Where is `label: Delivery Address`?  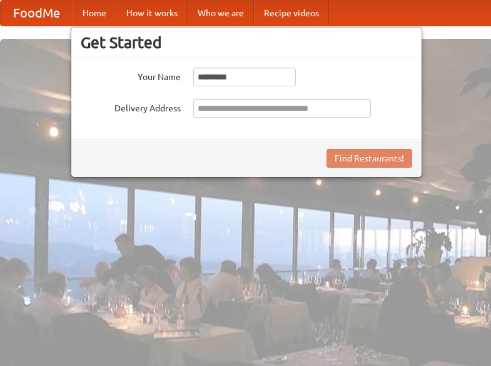 label: Delivery Address is located at coordinates (131, 106).